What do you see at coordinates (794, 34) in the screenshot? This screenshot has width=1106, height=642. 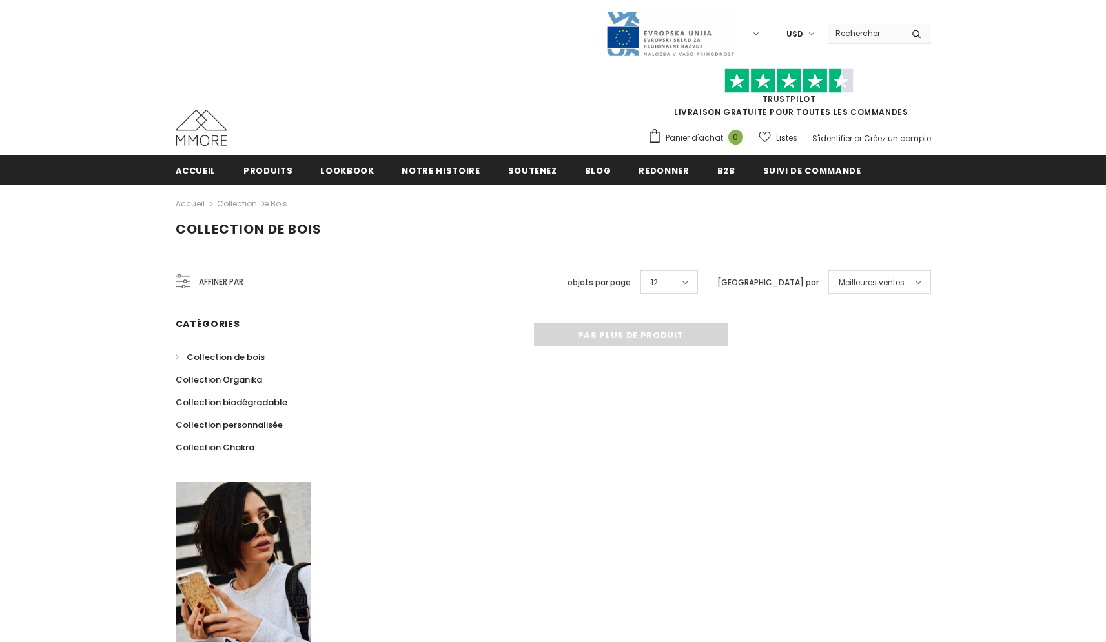 I see `span: USD` at bounding box center [794, 34].